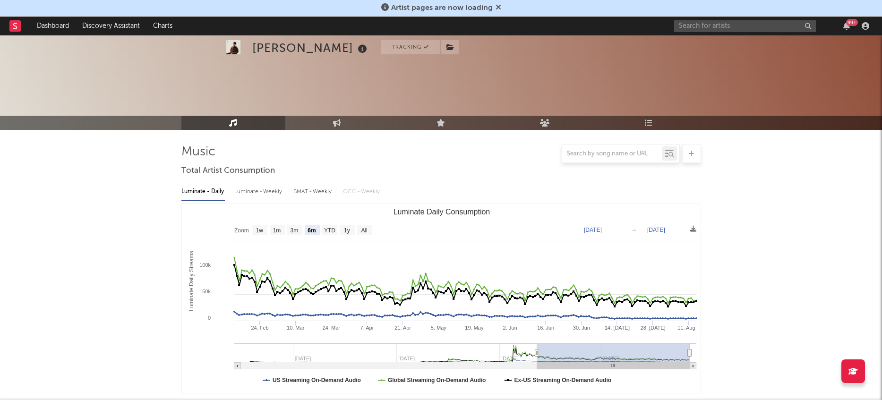  I want to click on text: YTD, so click(329, 231).